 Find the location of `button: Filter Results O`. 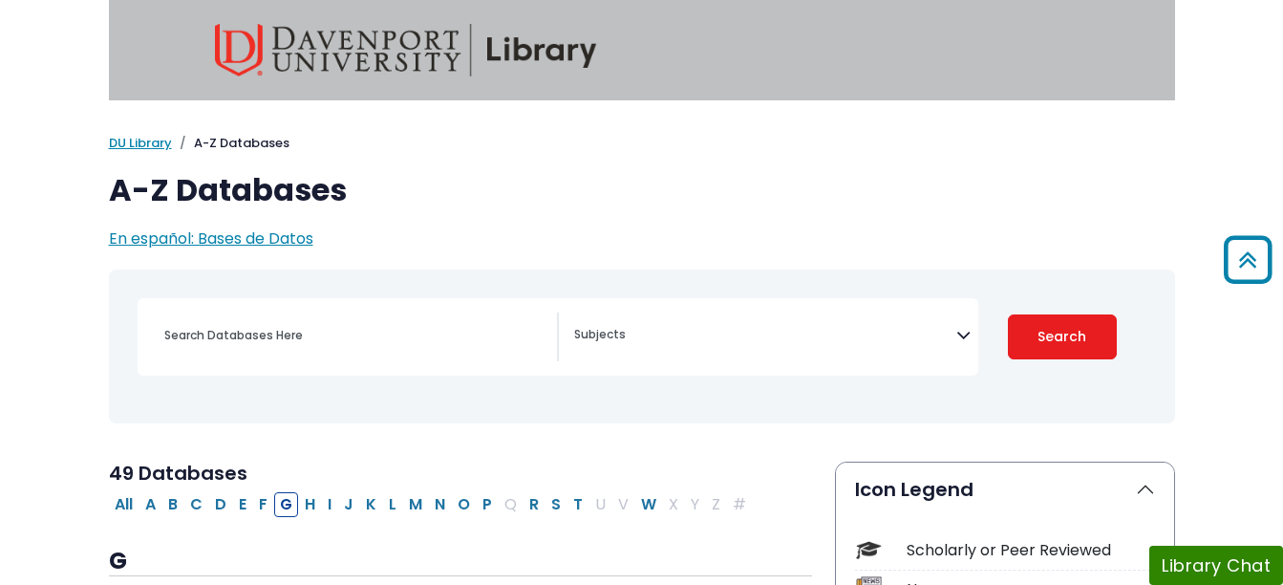

button: Filter Results O is located at coordinates (463, 504).